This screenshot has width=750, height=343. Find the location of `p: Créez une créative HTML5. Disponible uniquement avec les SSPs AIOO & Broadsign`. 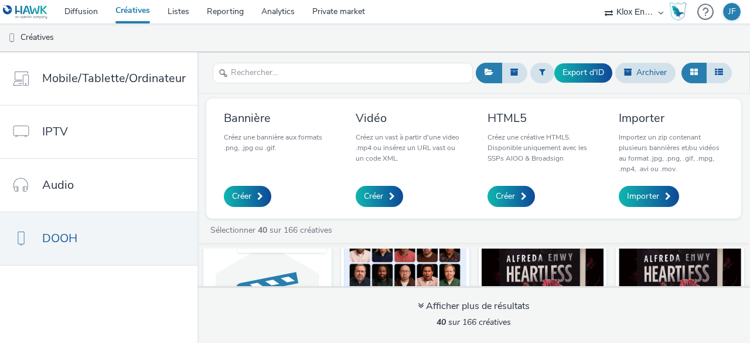

p: Créez une créative HTML5. Disponible uniquement avec les SSPs AIOO & Broadsign is located at coordinates (540, 148).